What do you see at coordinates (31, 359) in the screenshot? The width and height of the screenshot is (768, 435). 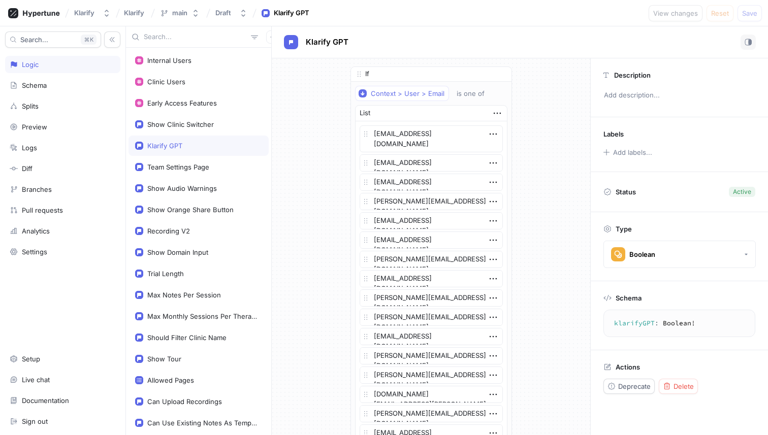 I see `div: Setup` at bounding box center [31, 359].